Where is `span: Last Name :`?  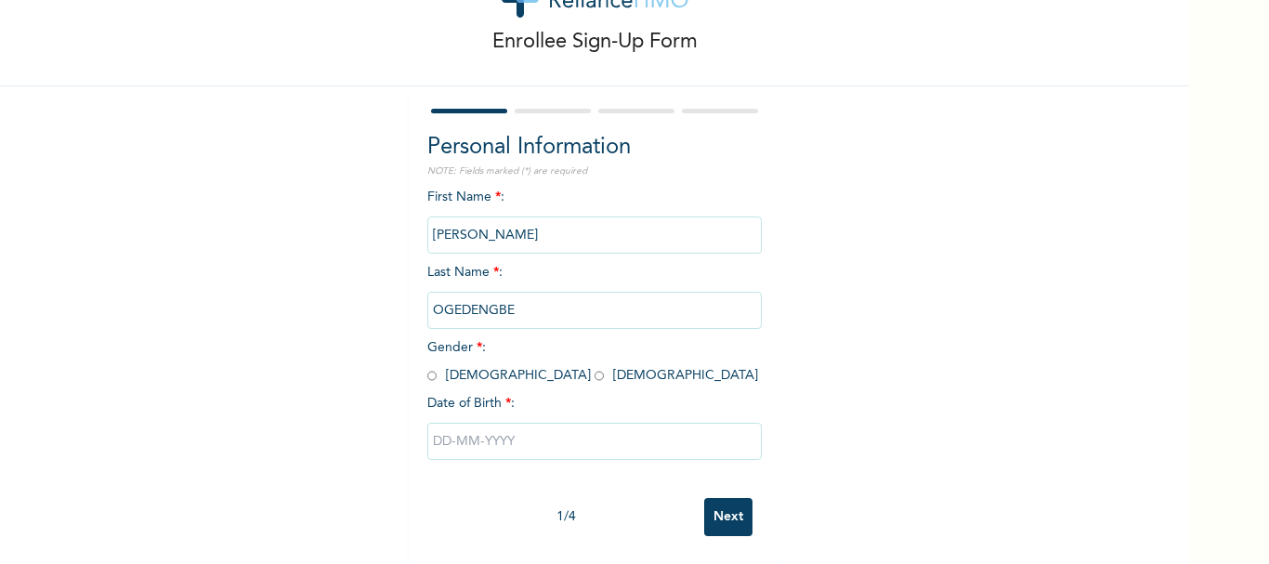
span: Last Name : is located at coordinates (595, 291).